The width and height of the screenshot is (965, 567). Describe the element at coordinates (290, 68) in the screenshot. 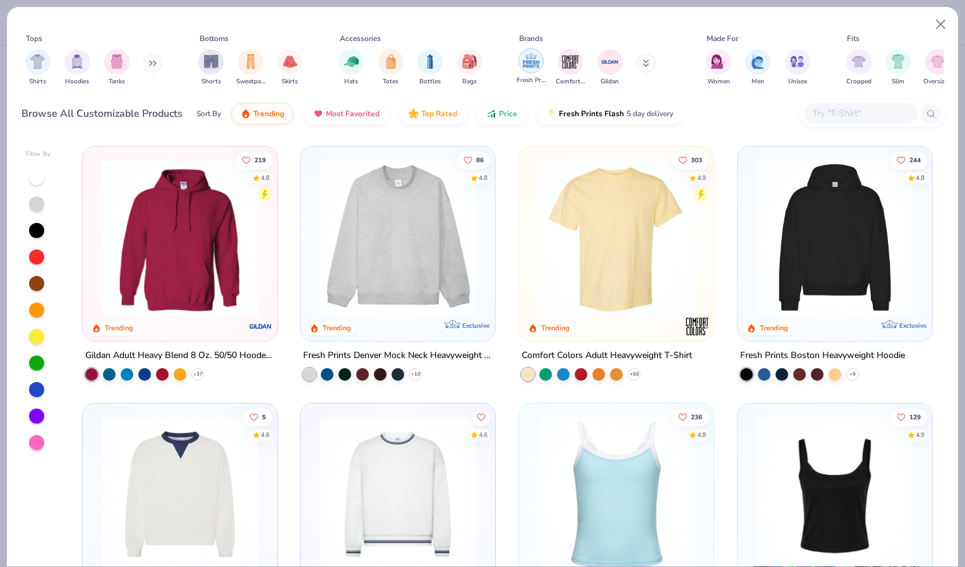

I see `div: filter for Skirts` at that location.